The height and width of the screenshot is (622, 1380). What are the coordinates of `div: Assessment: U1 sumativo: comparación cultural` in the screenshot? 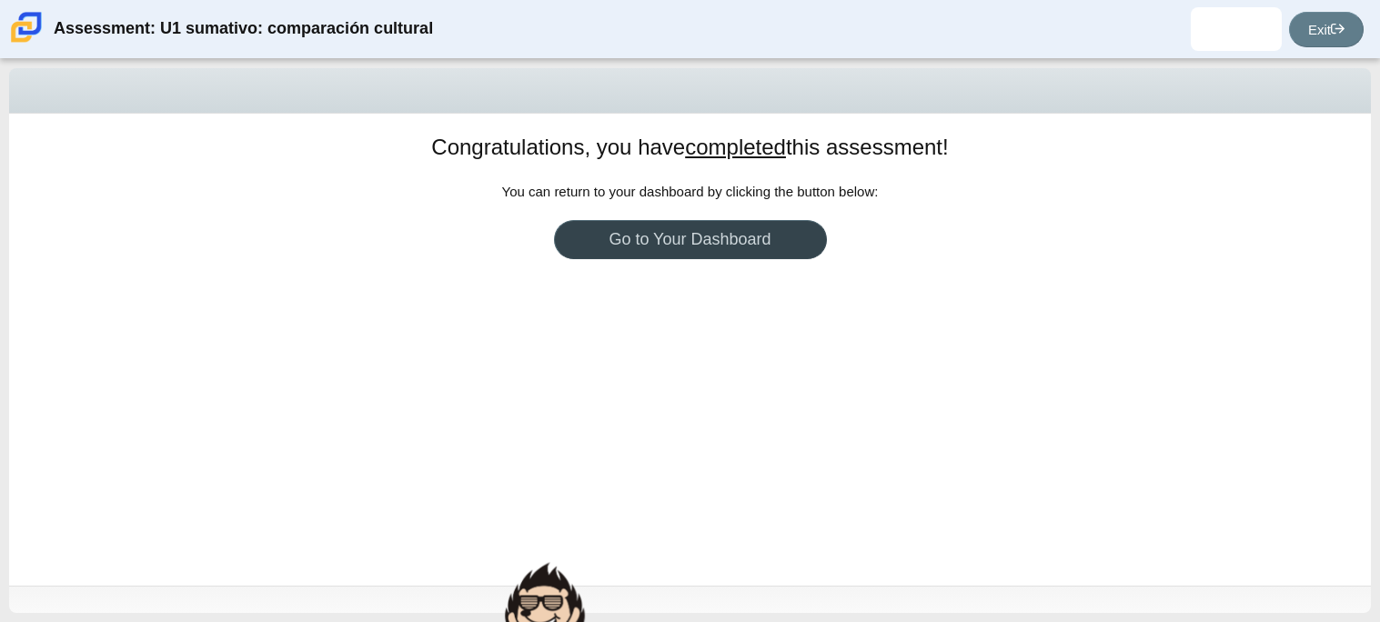 It's located at (243, 29).